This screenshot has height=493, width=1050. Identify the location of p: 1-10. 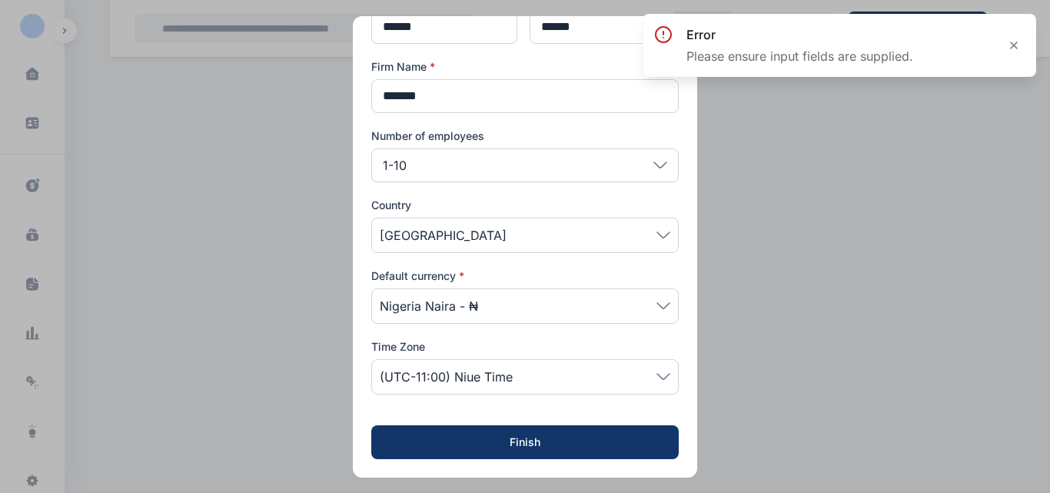
(394, 165).